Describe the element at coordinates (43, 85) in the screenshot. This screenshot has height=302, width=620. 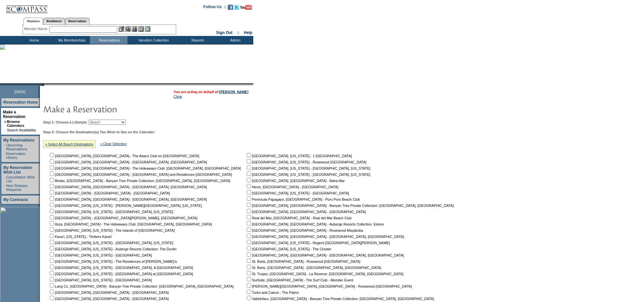
I see `img: promoShadowLeftCorner.gif` at that location.